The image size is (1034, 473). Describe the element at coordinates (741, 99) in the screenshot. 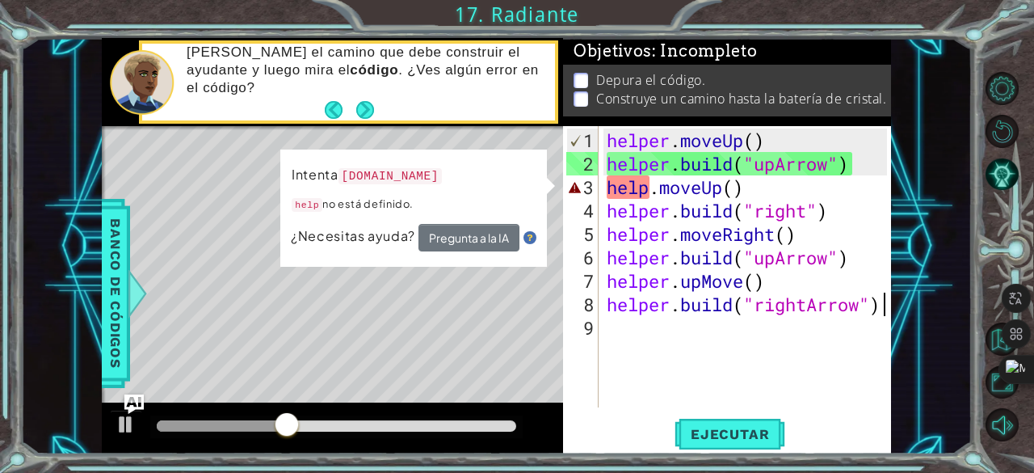

I see `p: Construye un camino hasta la batería de cristal.` at that location.